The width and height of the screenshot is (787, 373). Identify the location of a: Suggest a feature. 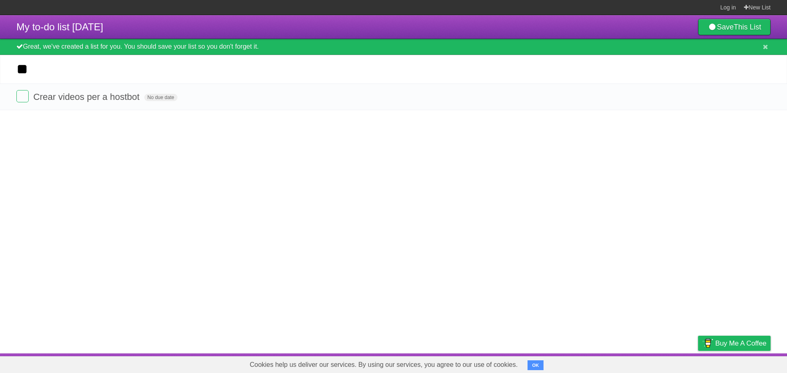
(745, 364).